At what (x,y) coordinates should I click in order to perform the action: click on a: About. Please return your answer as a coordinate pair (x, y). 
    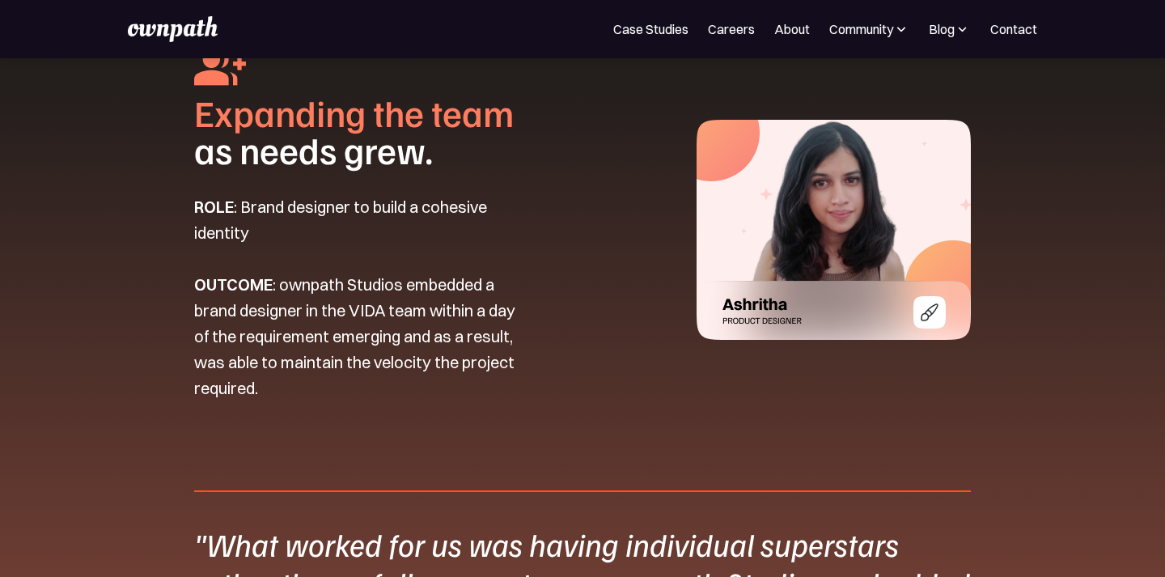
    Looking at the image, I should click on (792, 29).